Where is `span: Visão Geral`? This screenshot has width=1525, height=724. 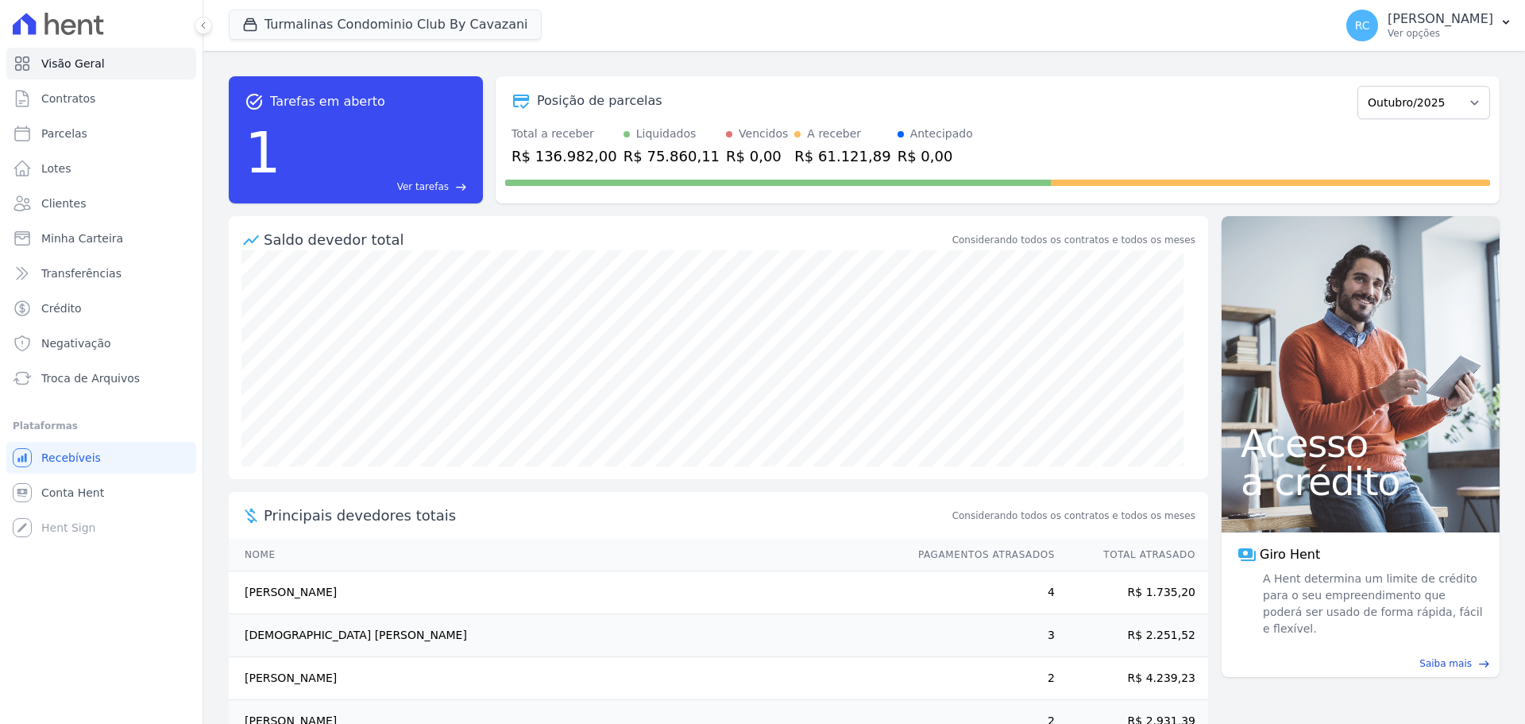
span: Visão Geral is located at coordinates (73, 64).